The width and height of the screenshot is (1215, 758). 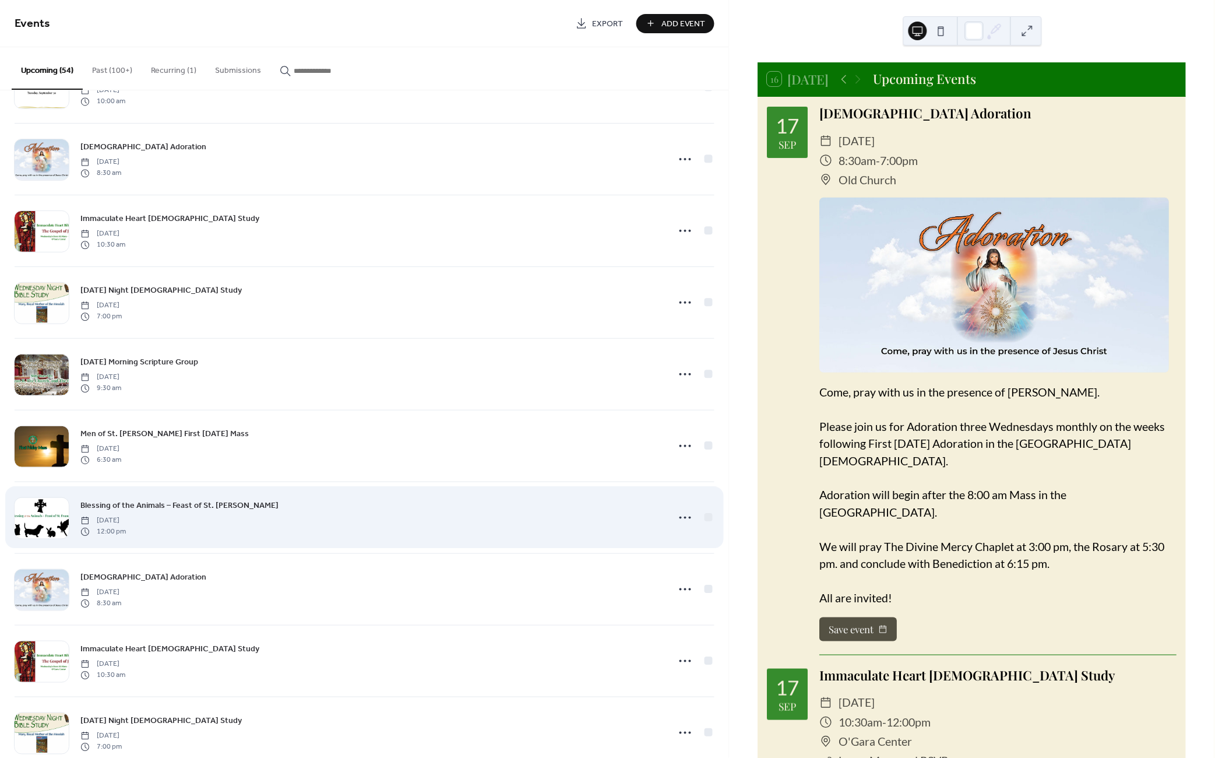 What do you see at coordinates (112, 68) in the screenshot?
I see `button: Past (100+)` at bounding box center [112, 68].